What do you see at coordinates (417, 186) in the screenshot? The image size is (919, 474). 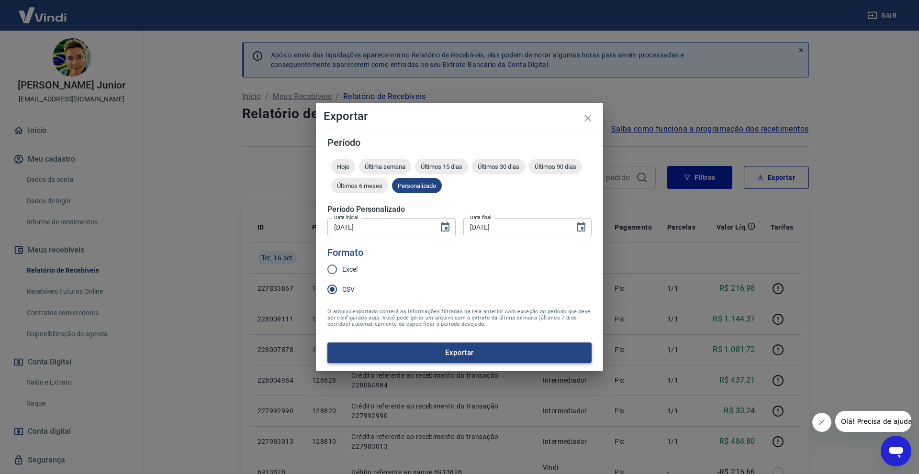 I see `div: Personalizado` at bounding box center [417, 186].